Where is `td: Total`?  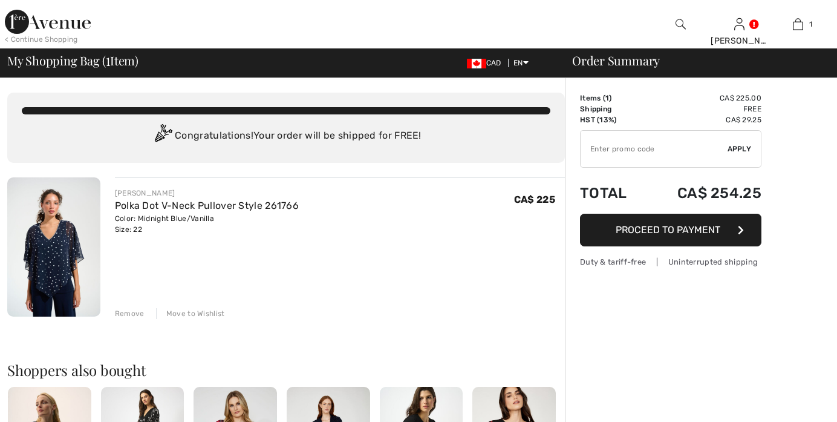 td: Total is located at coordinates (612, 193).